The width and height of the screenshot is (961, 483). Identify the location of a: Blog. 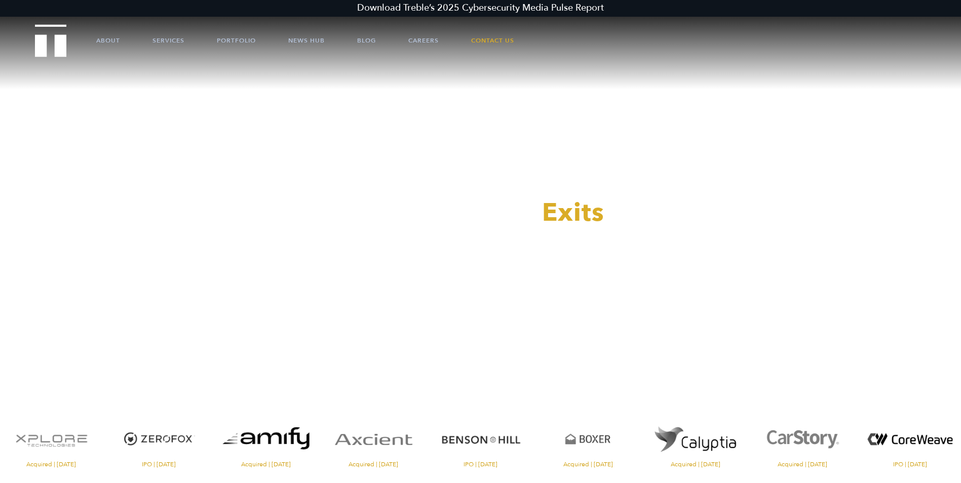
(366, 41).